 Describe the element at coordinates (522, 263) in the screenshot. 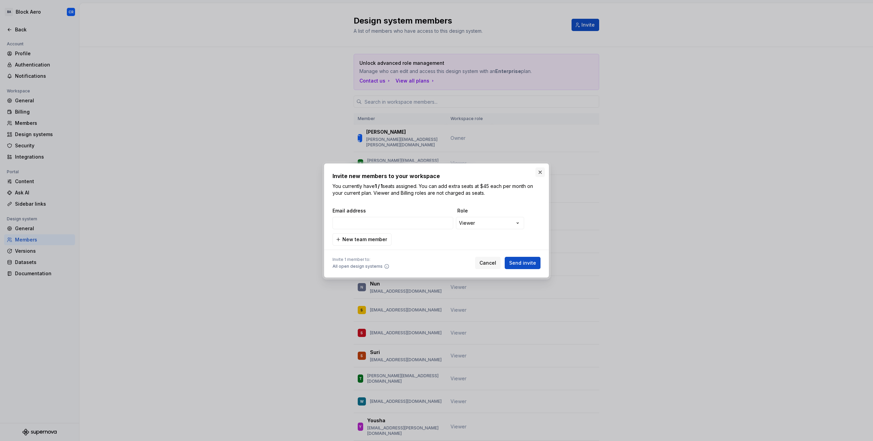

I see `span: Send invite` at that location.